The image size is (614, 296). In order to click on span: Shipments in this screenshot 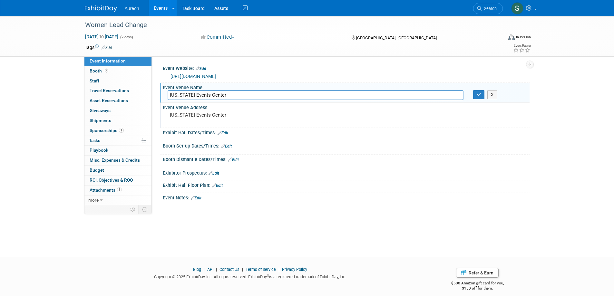, I will do `click(100, 121)`.